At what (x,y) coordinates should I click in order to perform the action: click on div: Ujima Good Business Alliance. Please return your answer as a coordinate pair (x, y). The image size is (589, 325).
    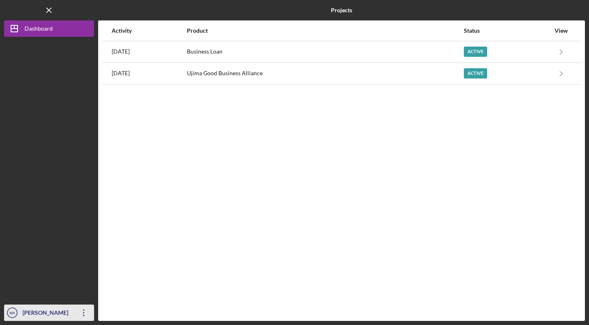
    Looking at the image, I should click on (325, 74).